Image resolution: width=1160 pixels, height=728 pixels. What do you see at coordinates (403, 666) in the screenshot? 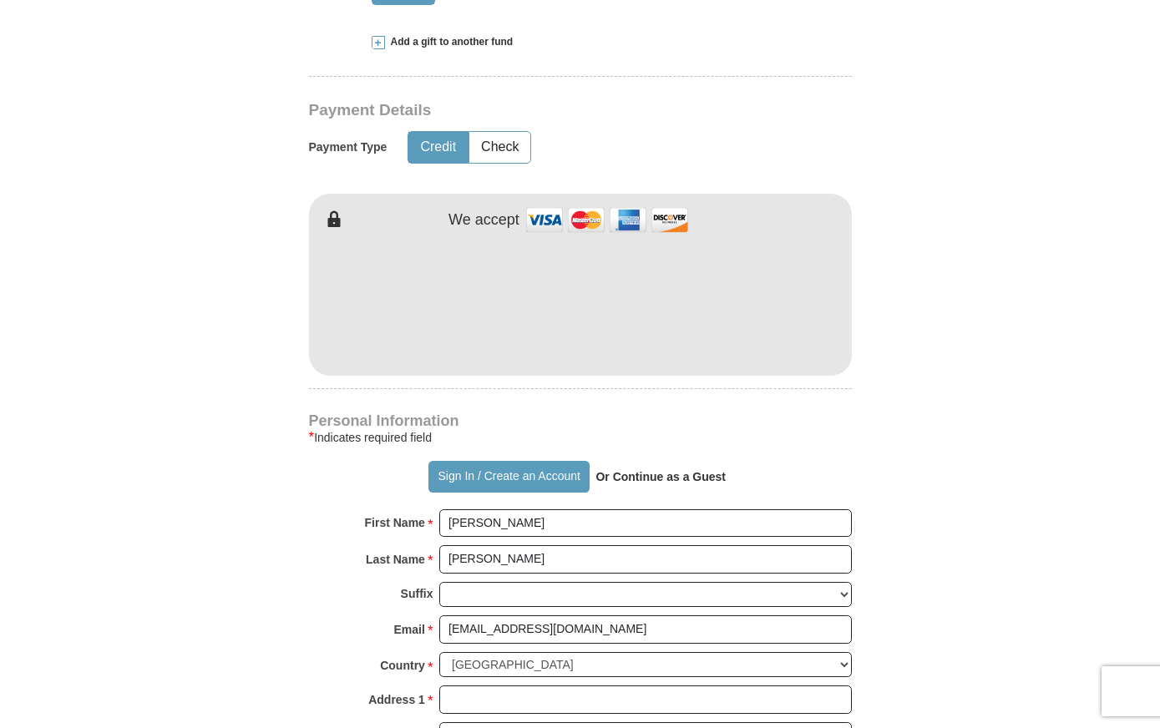
I see `strong: Country` at bounding box center [403, 666].